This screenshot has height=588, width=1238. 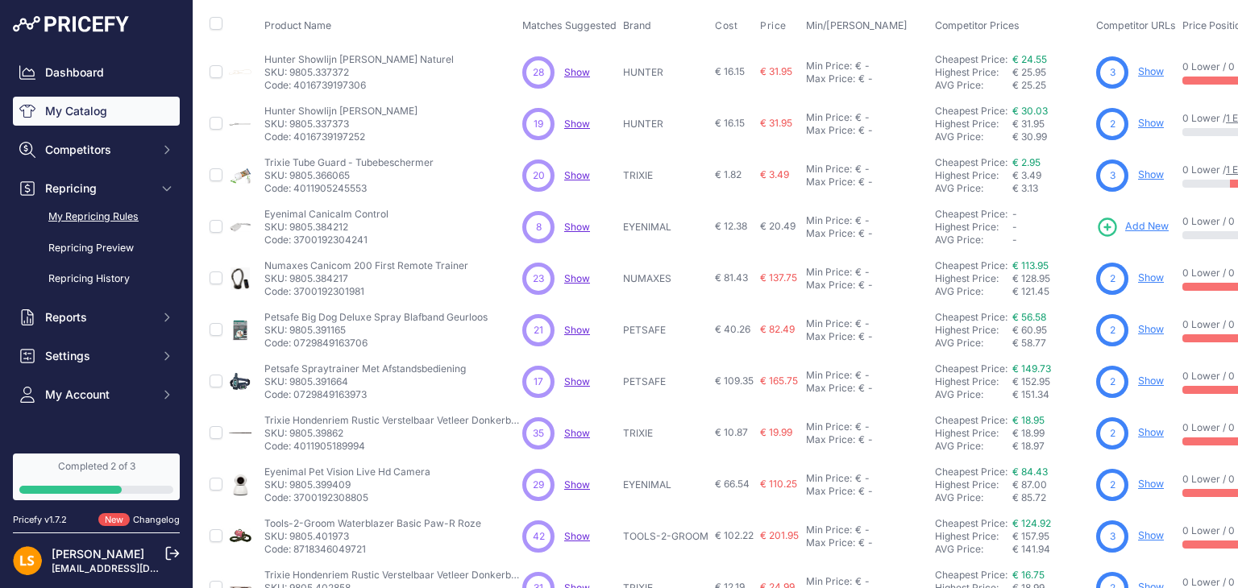 I want to click on span: € 1.82, so click(x=728, y=174).